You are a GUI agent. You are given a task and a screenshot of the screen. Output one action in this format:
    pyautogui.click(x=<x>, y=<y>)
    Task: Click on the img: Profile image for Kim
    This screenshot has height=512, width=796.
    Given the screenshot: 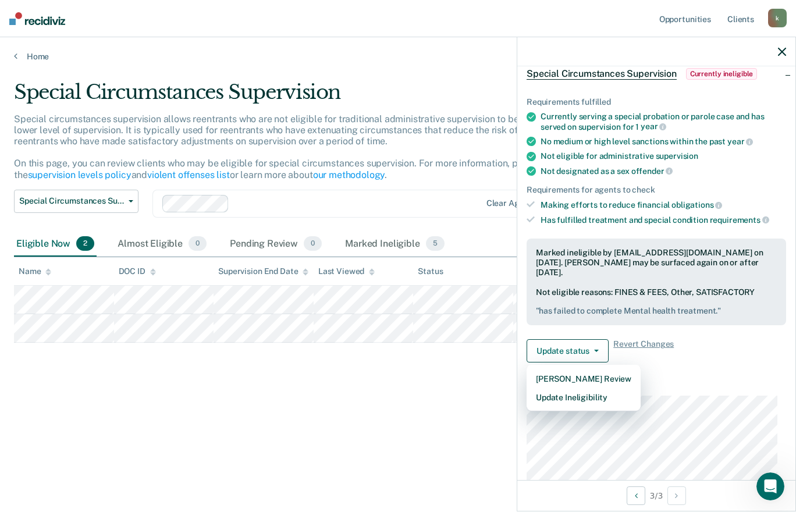 What is the action you would take?
    pyautogui.click(x=148, y=30)
    